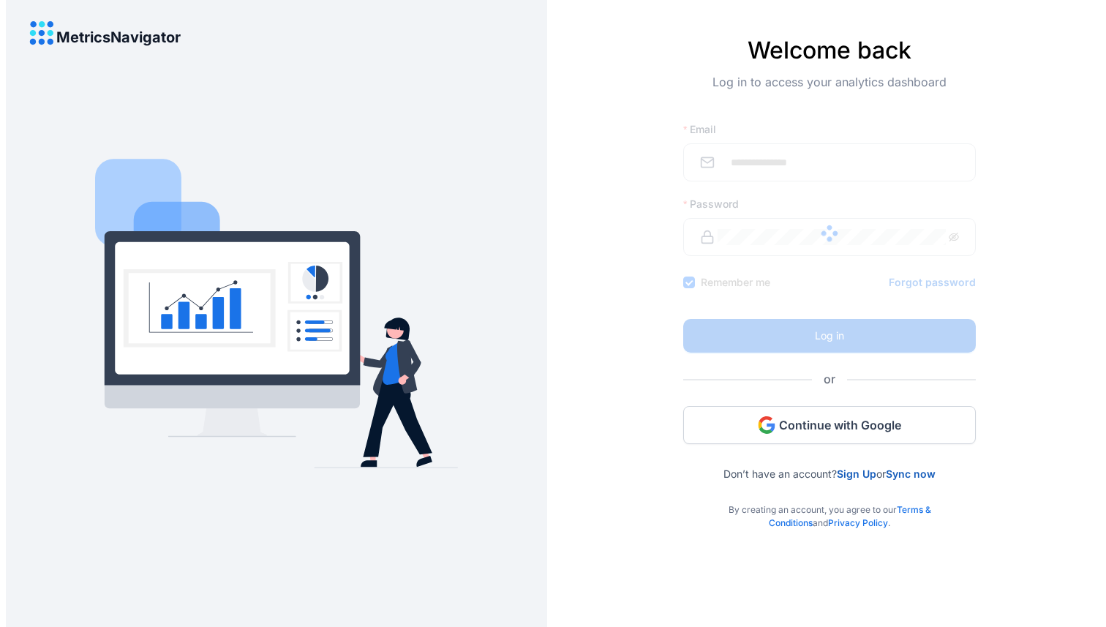  Describe the element at coordinates (829, 425) in the screenshot. I see `button: Continue with Google` at that location.